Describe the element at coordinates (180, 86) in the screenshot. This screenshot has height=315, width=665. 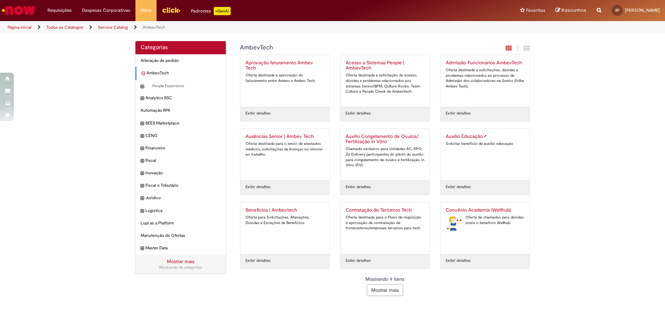
I see `ul: AmbevTech subcategorias` at that location.